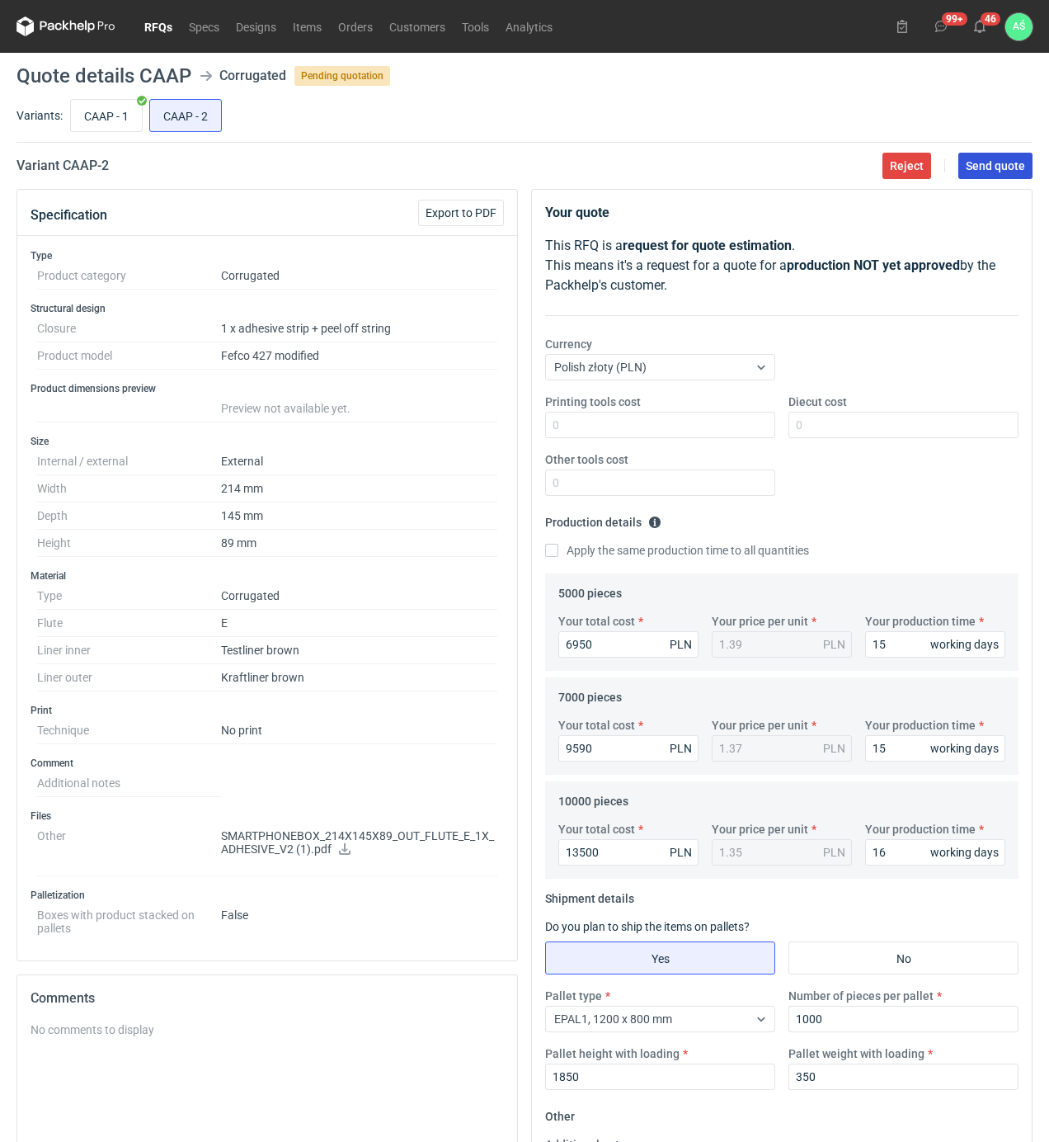 The image size is (1049, 1142). What do you see at coordinates (359, 918) in the screenshot?
I see `dd: False` at bounding box center [359, 918].